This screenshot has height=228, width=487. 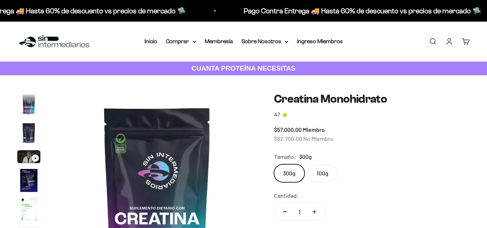 I want to click on button: Reducir cantidad, so click(x=285, y=212).